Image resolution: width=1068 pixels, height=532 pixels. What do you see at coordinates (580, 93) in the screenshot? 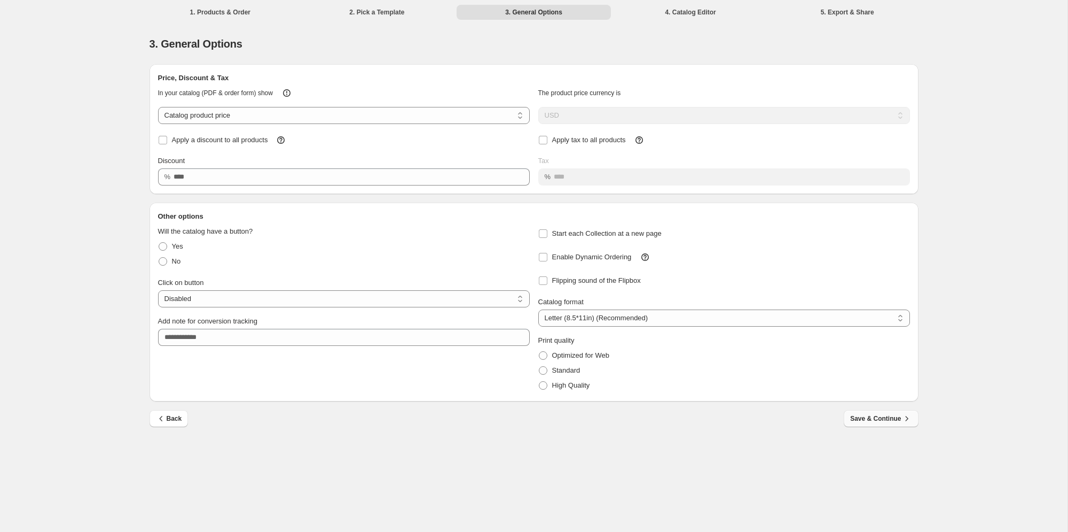
I see `span: The product price currency is` at bounding box center [580, 93].